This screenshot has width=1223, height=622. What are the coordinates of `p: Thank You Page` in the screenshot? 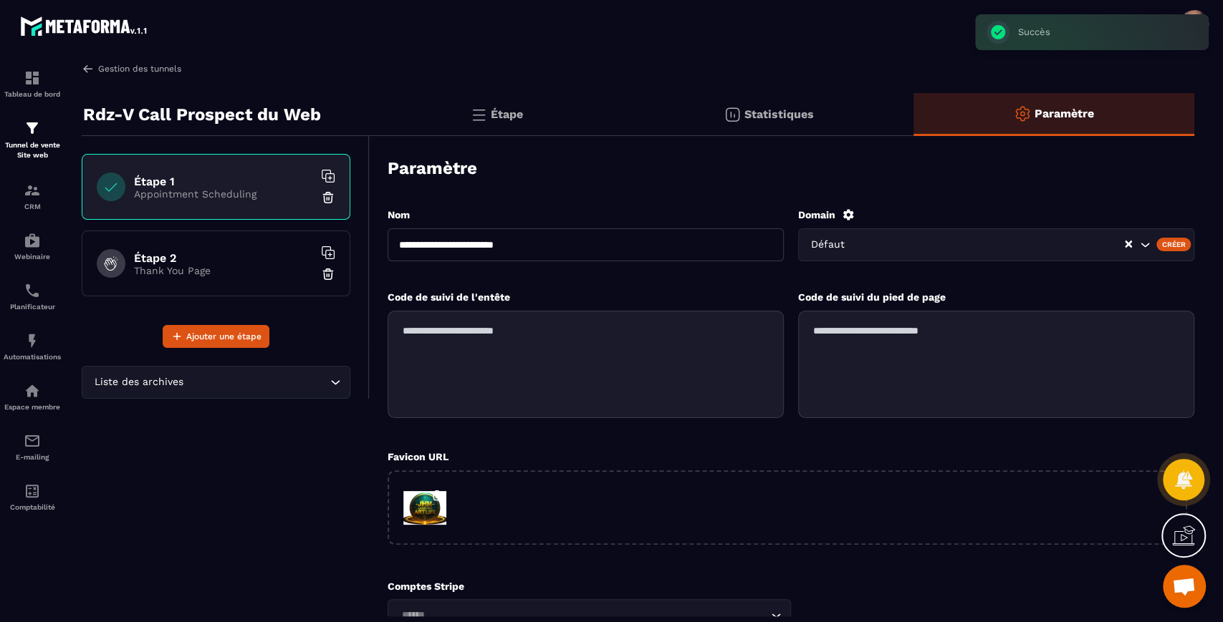 It's located at (223, 271).